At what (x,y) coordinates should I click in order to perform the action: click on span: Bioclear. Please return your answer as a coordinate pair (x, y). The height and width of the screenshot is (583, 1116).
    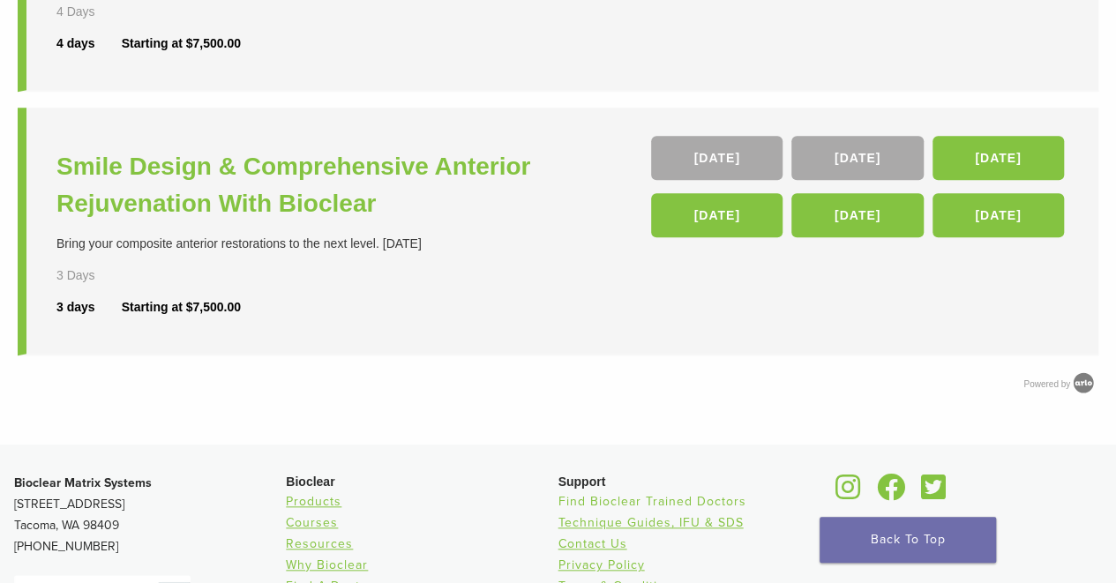
    Looking at the image, I should click on (310, 482).